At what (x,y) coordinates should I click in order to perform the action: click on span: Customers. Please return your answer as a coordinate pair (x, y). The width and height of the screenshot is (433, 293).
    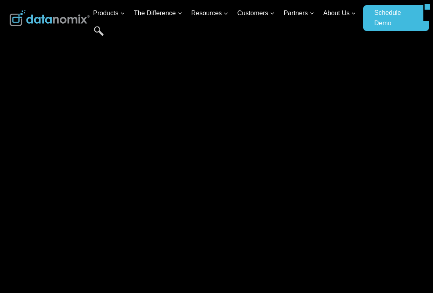
    Looking at the image, I should click on (256, 13).